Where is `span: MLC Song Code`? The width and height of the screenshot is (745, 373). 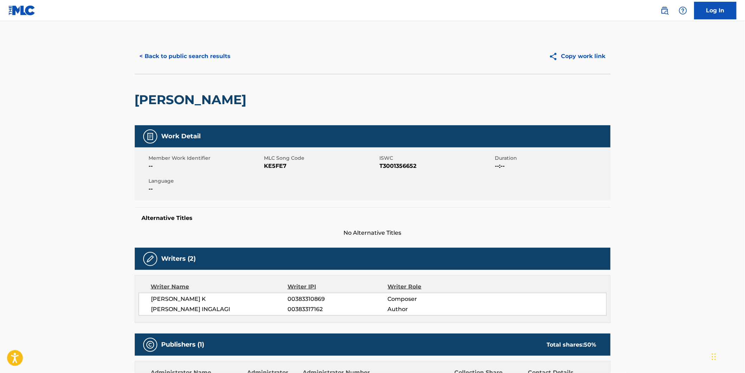
span: MLC Song Code is located at coordinates (321, 158).